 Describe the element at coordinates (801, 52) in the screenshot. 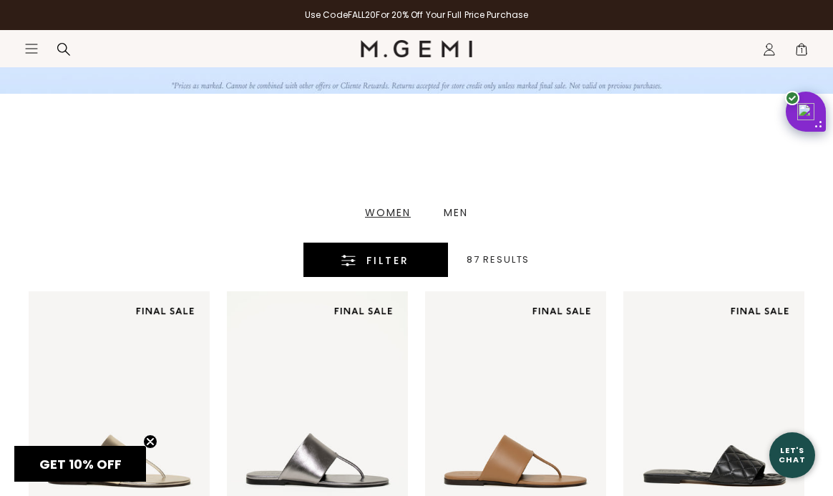

I see `span: 1` at that location.